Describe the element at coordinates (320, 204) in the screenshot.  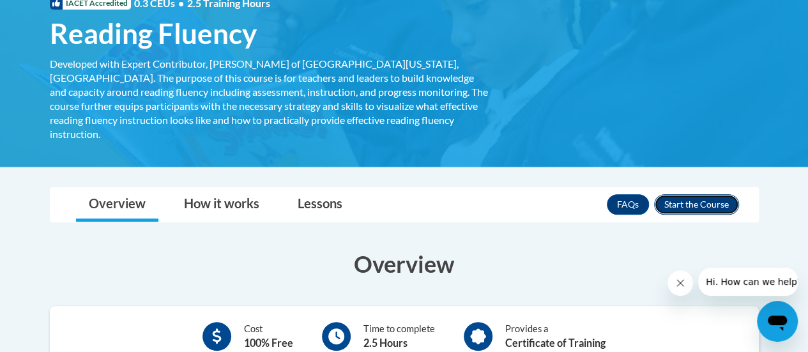
I see `a: Lessons` at that location.